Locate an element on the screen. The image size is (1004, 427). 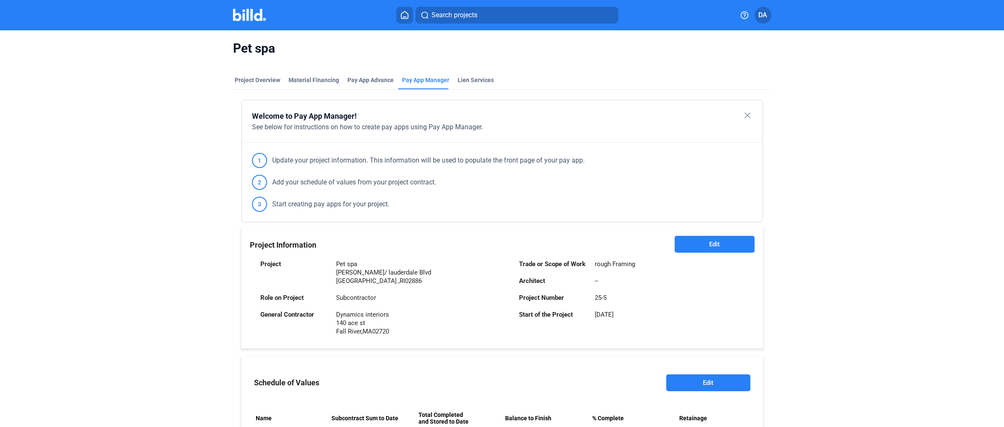
button: Search projects is located at coordinates (517, 15).